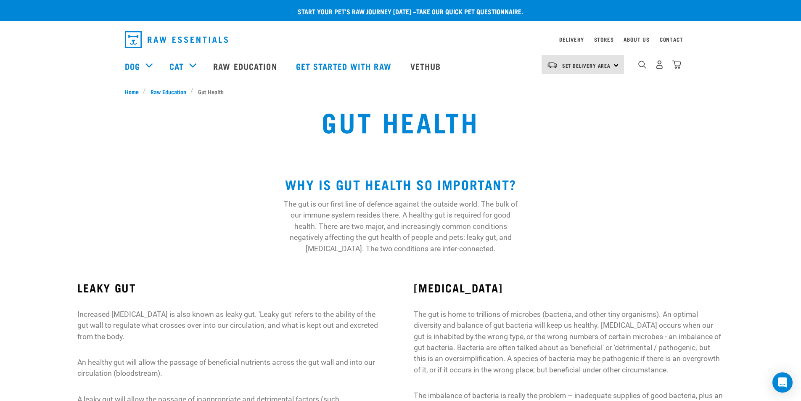 The height and width of the screenshot is (401, 801). What do you see at coordinates (587, 65) in the screenshot?
I see `span: Set Delivery Area` at bounding box center [587, 65].